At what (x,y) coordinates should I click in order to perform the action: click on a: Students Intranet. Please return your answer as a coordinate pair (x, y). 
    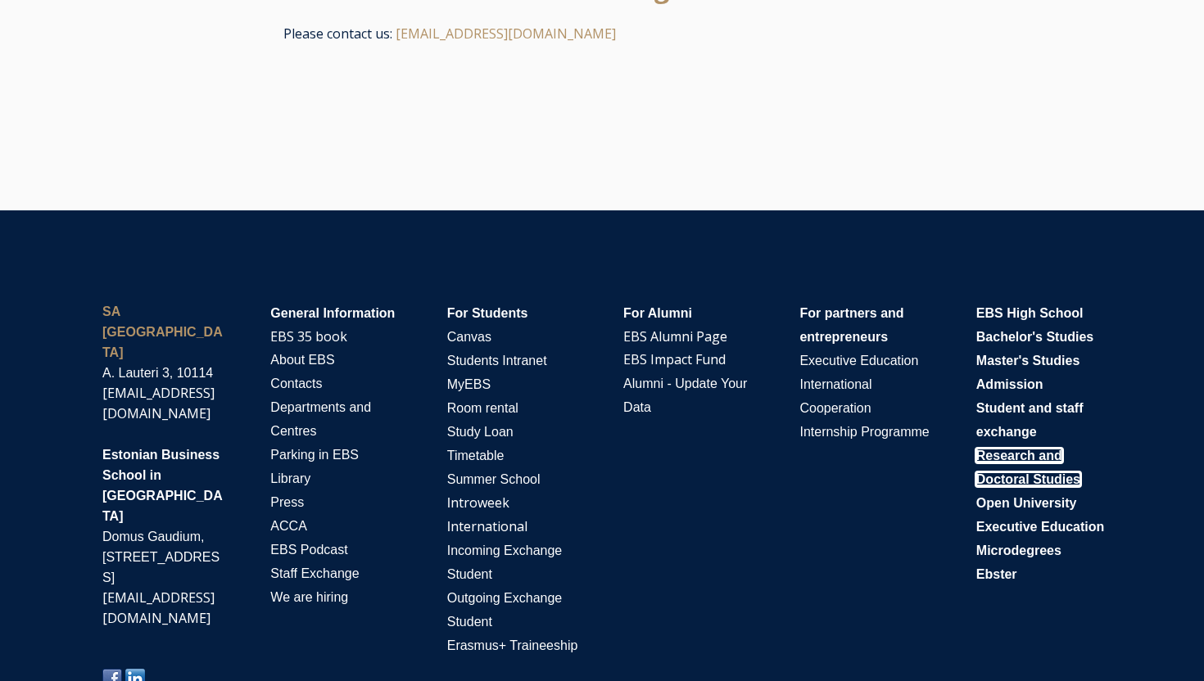
    Looking at the image, I should click on (497, 360).